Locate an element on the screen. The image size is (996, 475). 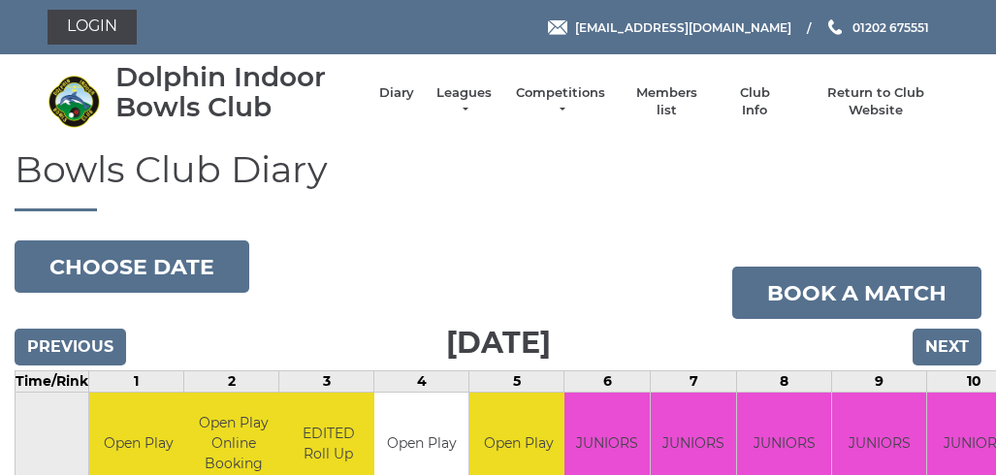
a: Leagues is located at coordinates (463, 102).